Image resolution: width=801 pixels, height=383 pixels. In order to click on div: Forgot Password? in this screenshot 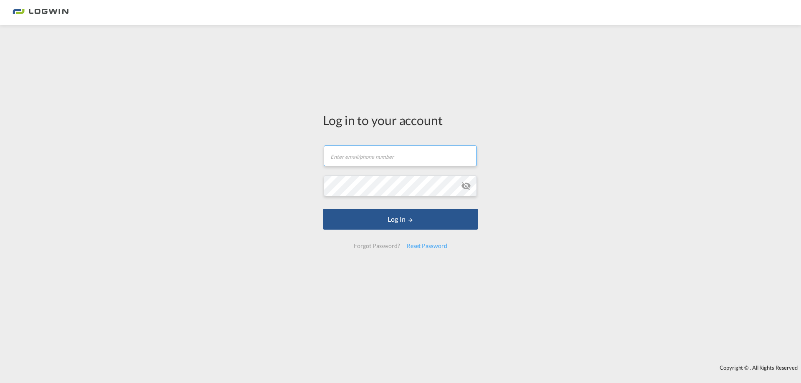, I will do `click(377, 246)`.